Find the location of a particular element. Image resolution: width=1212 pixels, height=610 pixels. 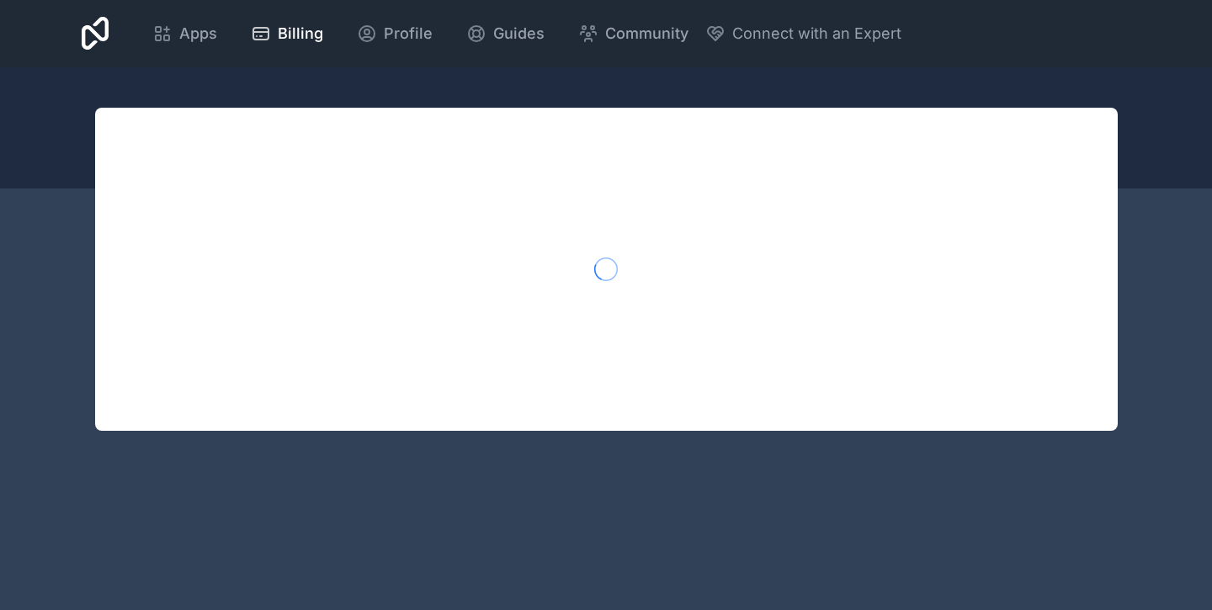

span: Connect with an Expert is located at coordinates (816, 34).